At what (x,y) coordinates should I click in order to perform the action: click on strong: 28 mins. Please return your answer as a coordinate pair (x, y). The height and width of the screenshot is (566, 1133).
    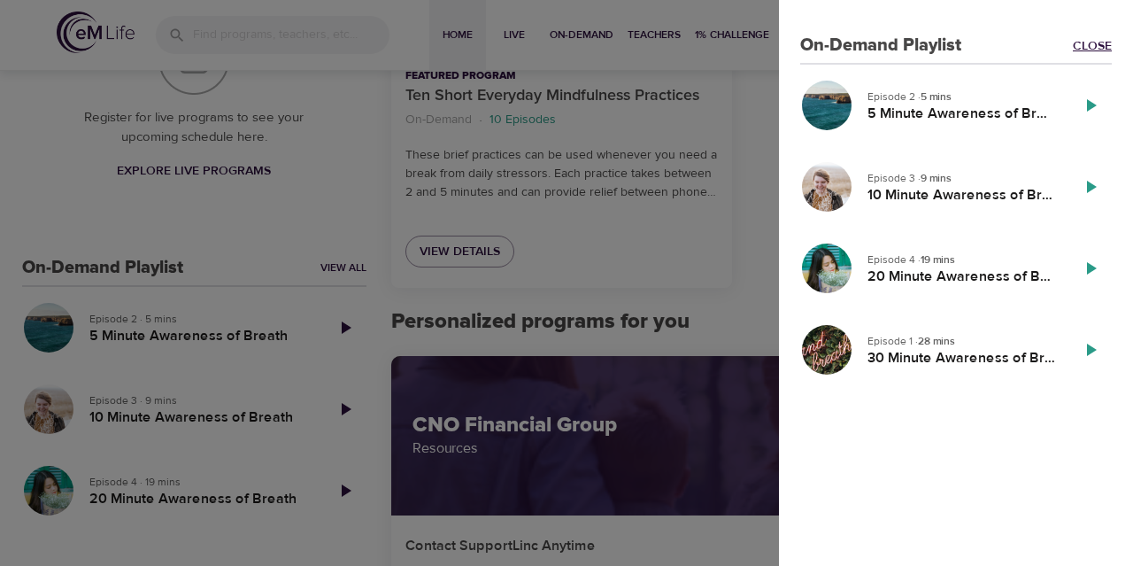
    Looking at the image, I should click on (937, 341).